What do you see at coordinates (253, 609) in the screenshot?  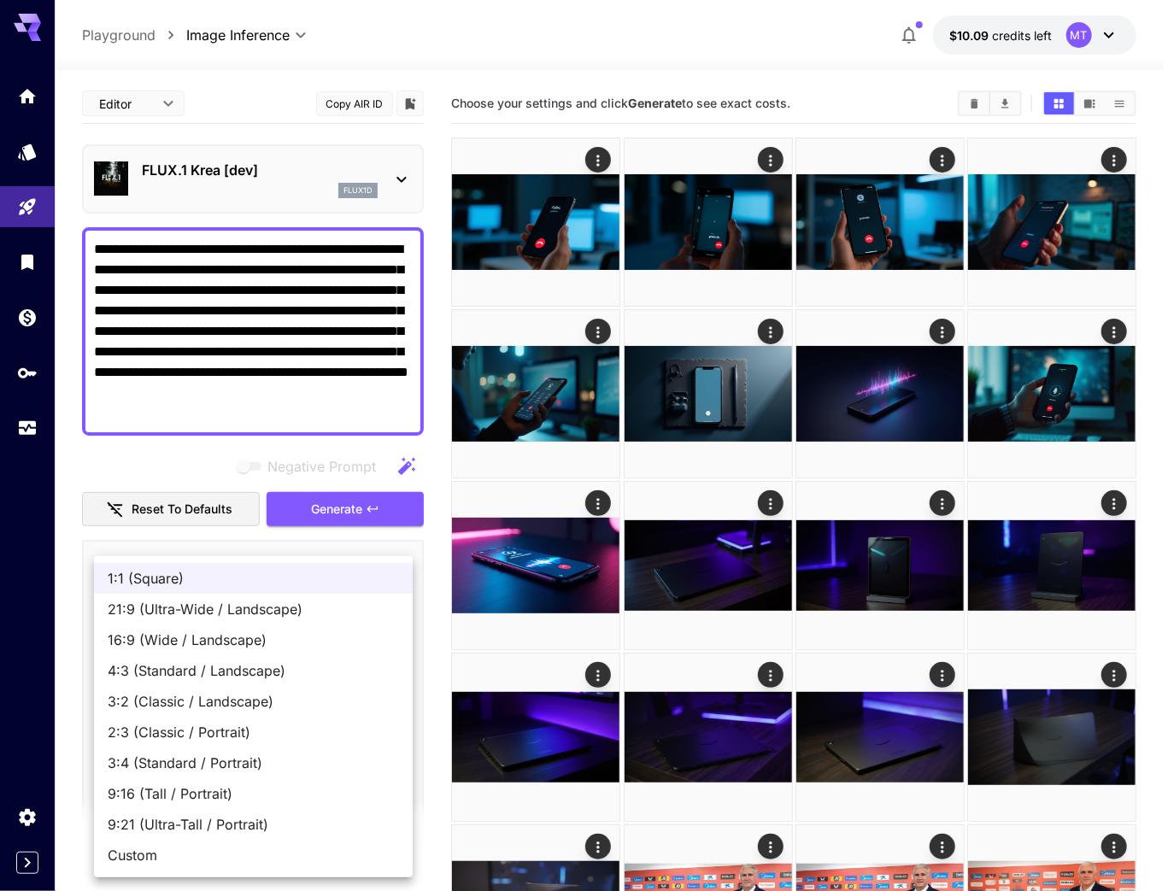 I see `span: 21:9 (Ultra-Wide / Landscape)` at bounding box center [253, 609].